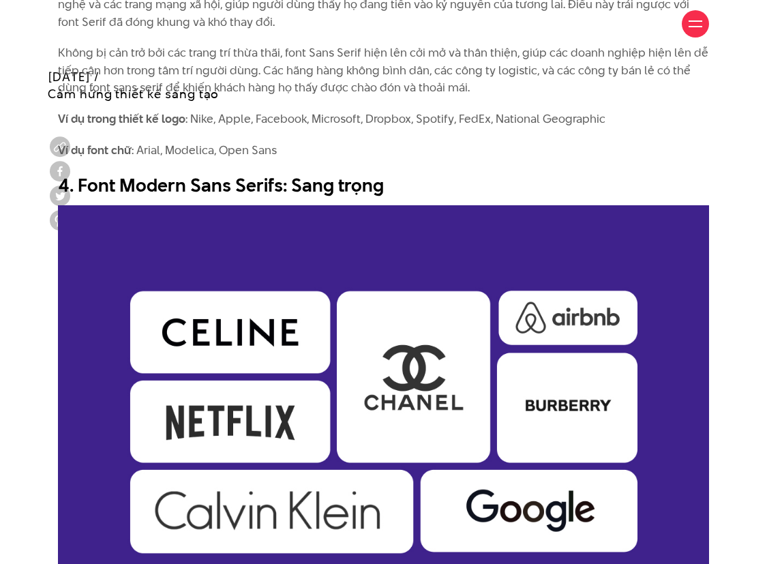  Describe the element at coordinates (121, 119) in the screenshot. I see `strong: Ví dụ trong thiết kế logo` at that location.